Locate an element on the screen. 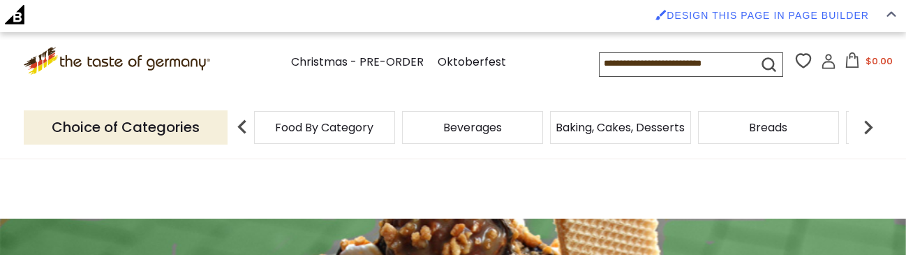  a: Food By Category is located at coordinates (324, 127).